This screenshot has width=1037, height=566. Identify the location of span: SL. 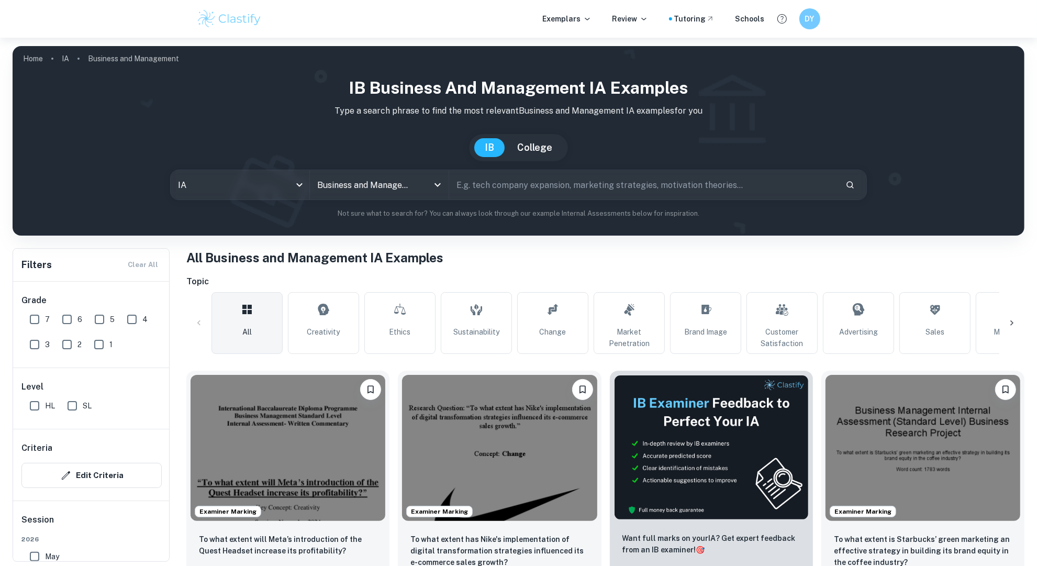
(87, 406).